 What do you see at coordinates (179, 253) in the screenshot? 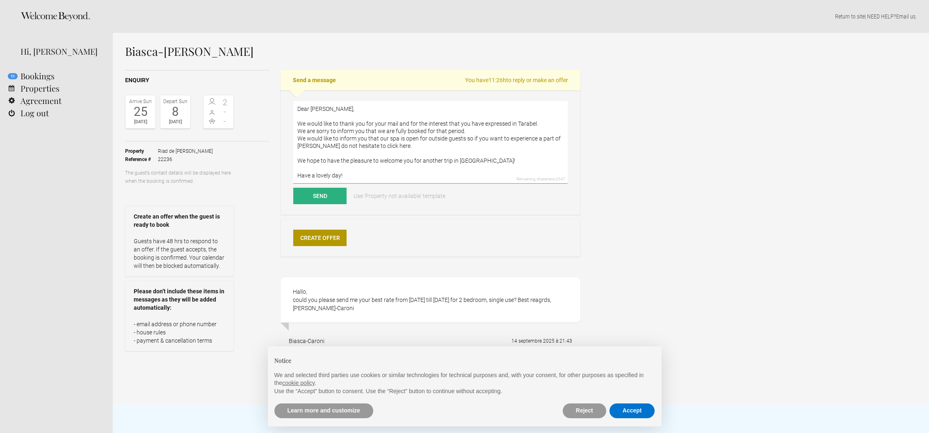
I see `p: Guests have 48 hrs to respond to an offer. If the guest accepts, the booking is confirmed. Your c...` at bounding box center [179, 253].